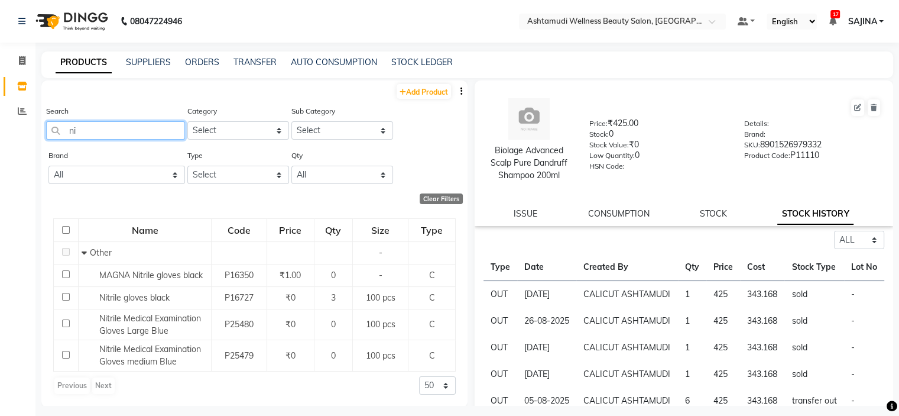 This screenshot has width=899, height=416. Describe the element at coordinates (529, 163) in the screenshot. I see `div: Biolage Advanced Scalp Pure Dandruff Shampoo 200ml` at that location.